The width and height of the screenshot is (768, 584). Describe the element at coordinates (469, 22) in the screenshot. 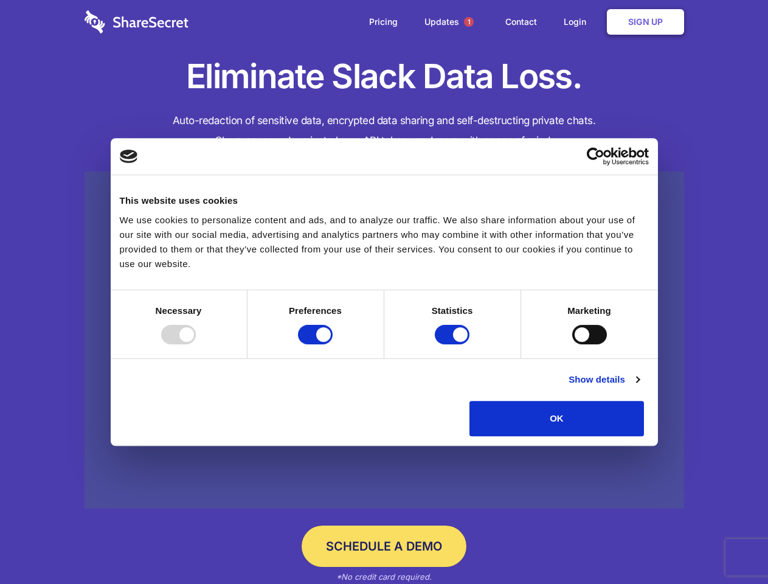

I see `span: 1` at that location.